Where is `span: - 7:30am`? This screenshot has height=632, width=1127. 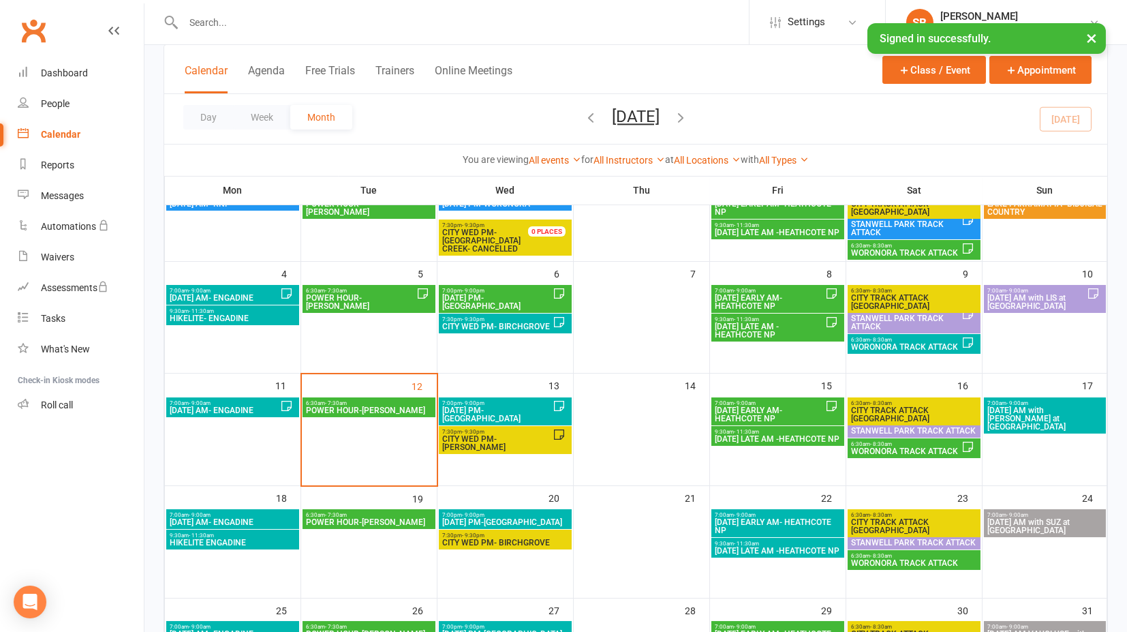
span: - 7:30am is located at coordinates (336, 626).